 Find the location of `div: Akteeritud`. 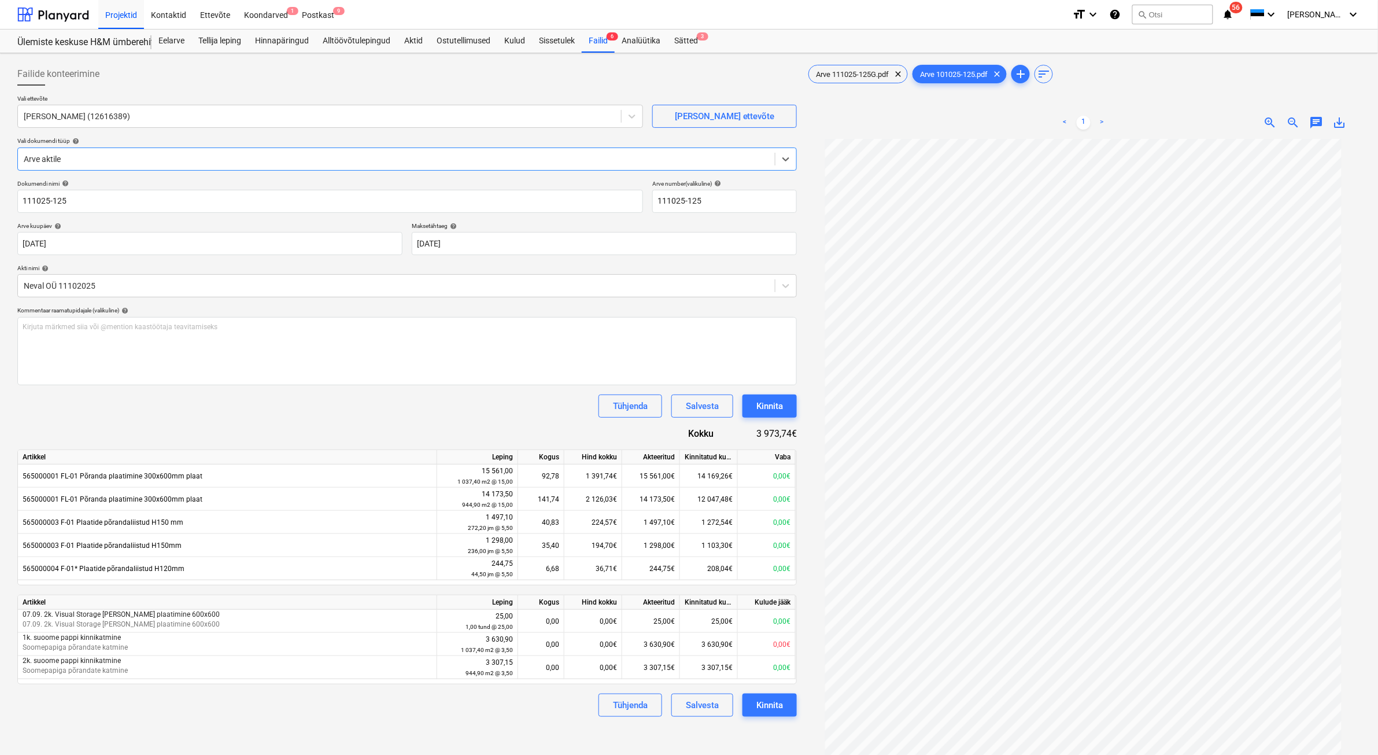

div: Akteeritud is located at coordinates (651, 457).